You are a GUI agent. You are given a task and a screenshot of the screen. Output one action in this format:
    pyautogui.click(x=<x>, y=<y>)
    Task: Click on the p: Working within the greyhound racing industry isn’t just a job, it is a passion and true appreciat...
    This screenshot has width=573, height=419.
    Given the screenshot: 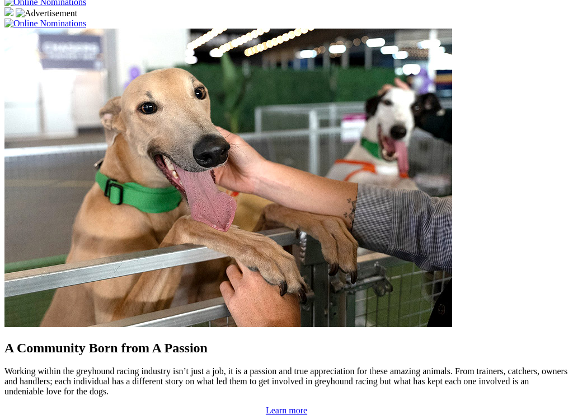 What is the action you would take?
    pyautogui.click(x=286, y=381)
    